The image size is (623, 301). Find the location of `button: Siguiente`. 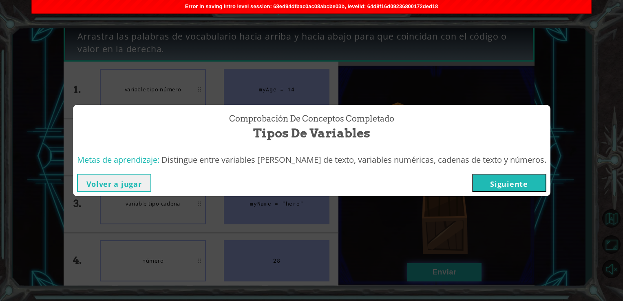

button: Siguiente is located at coordinates (510, 183).